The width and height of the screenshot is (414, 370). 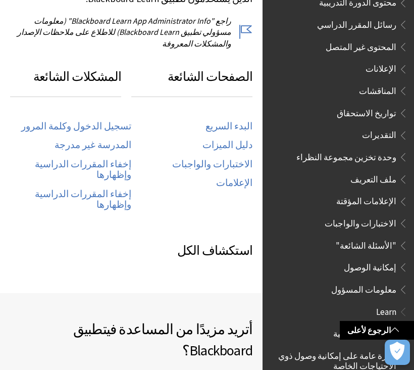 What do you see at coordinates (397, 352) in the screenshot?
I see `button: فتح التفضيلات` at bounding box center [397, 352].